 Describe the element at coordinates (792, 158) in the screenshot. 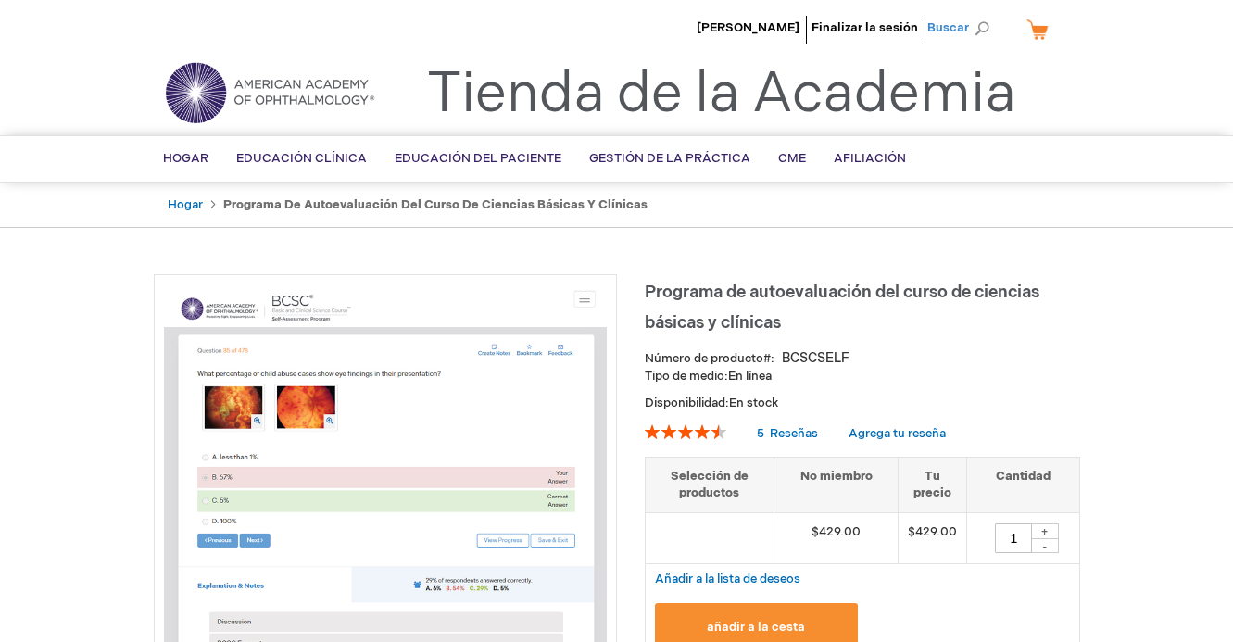

I see `font: CME` at that location.